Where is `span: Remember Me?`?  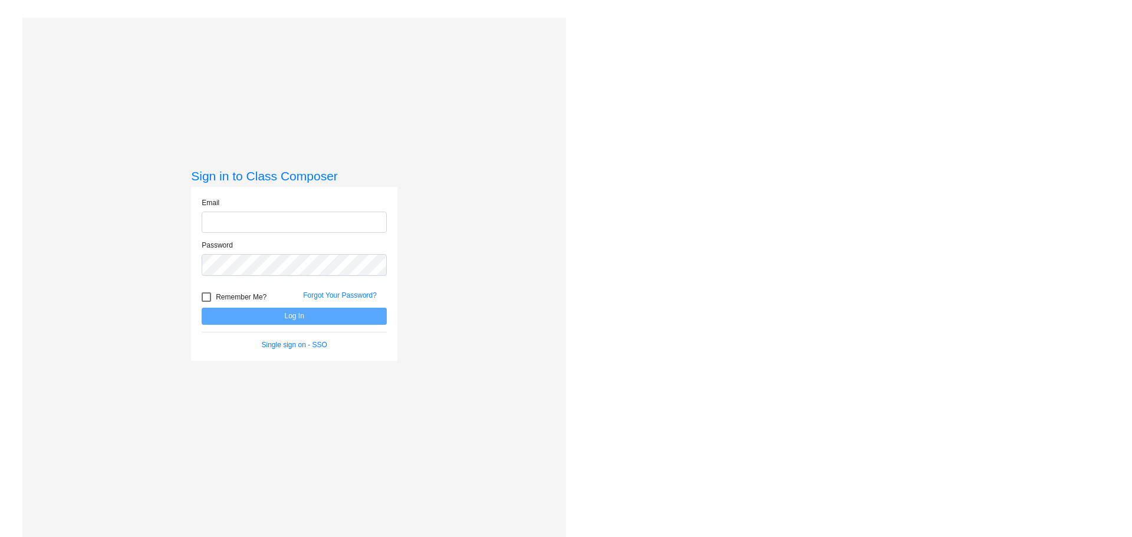
span: Remember Me? is located at coordinates (241, 297).